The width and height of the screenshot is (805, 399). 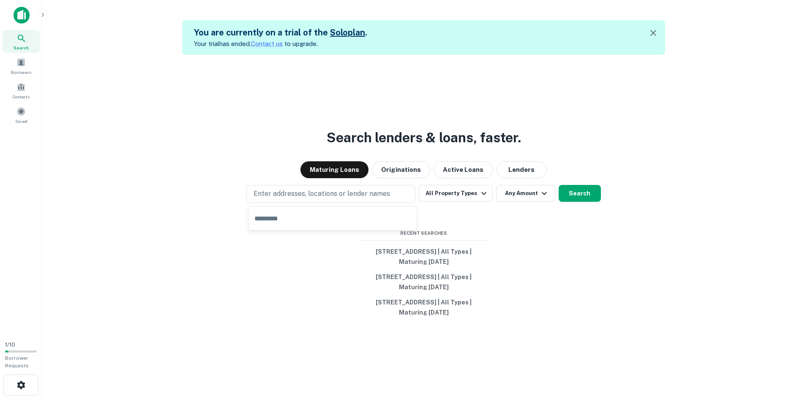 What do you see at coordinates (21, 72) in the screenshot?
I see `span: Borrowers` at bounding box center [21, 72].